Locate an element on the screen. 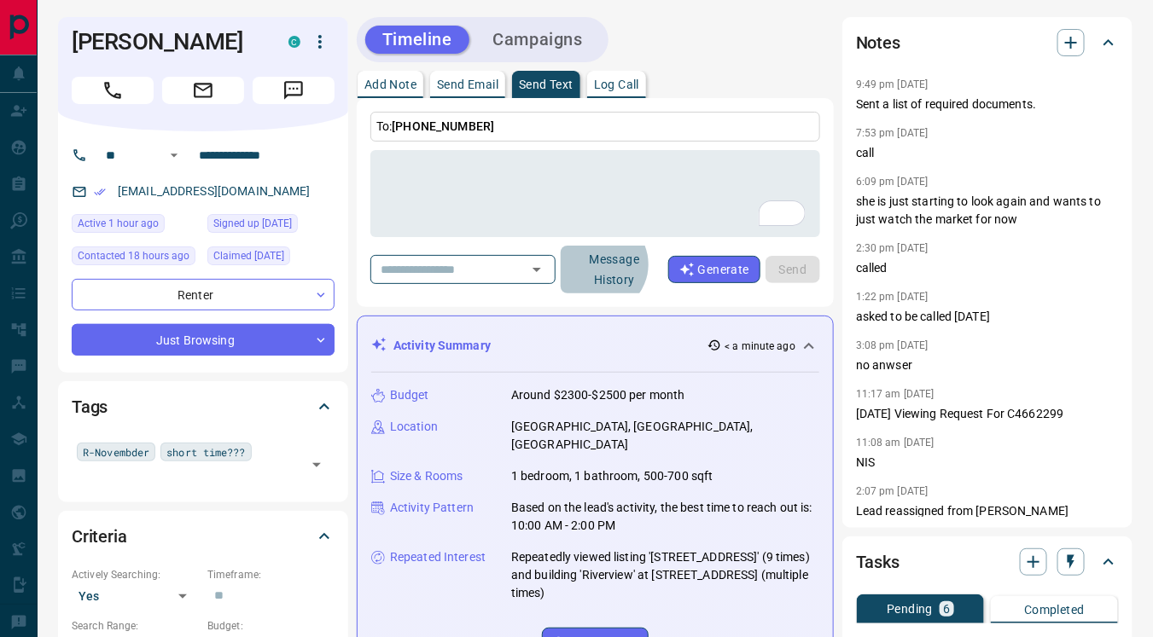  span: Call is located at coordinates (113, 90).